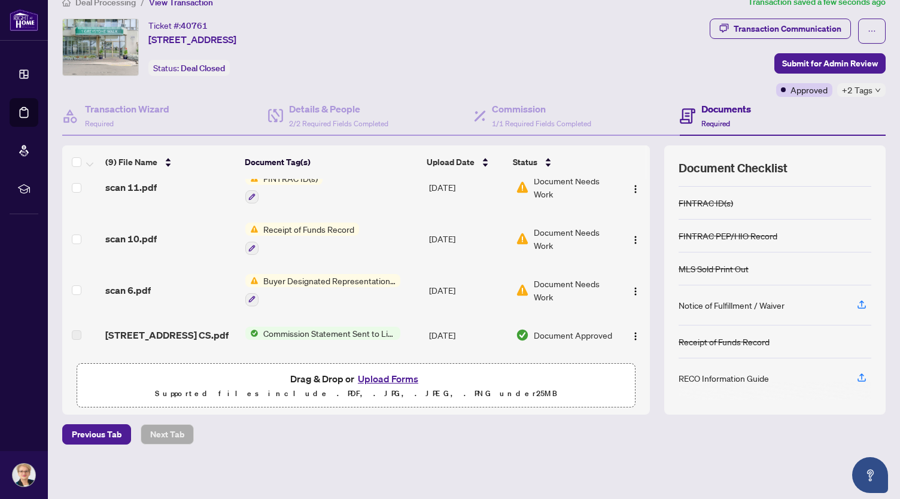 The height and width of the screenshot is (499, 900). What do you see at coordinates (388, 379) in the screenshot?
I see `button: Upload Forms` at bounding box center [388, 379].